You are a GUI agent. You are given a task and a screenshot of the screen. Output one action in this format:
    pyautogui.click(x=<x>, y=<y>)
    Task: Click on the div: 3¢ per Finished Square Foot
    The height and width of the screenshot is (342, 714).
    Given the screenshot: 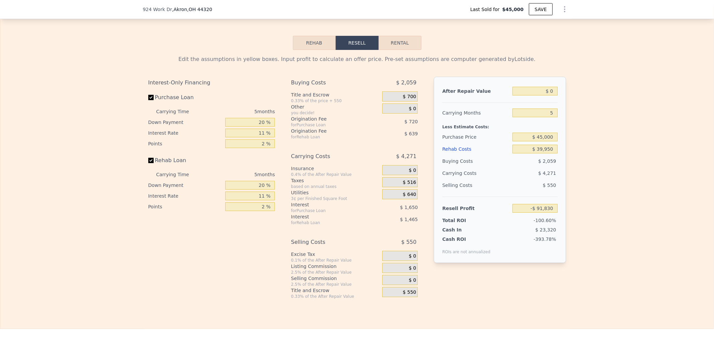 What is the action you would take?
    pyautogui.click(x=335, y=198)
    